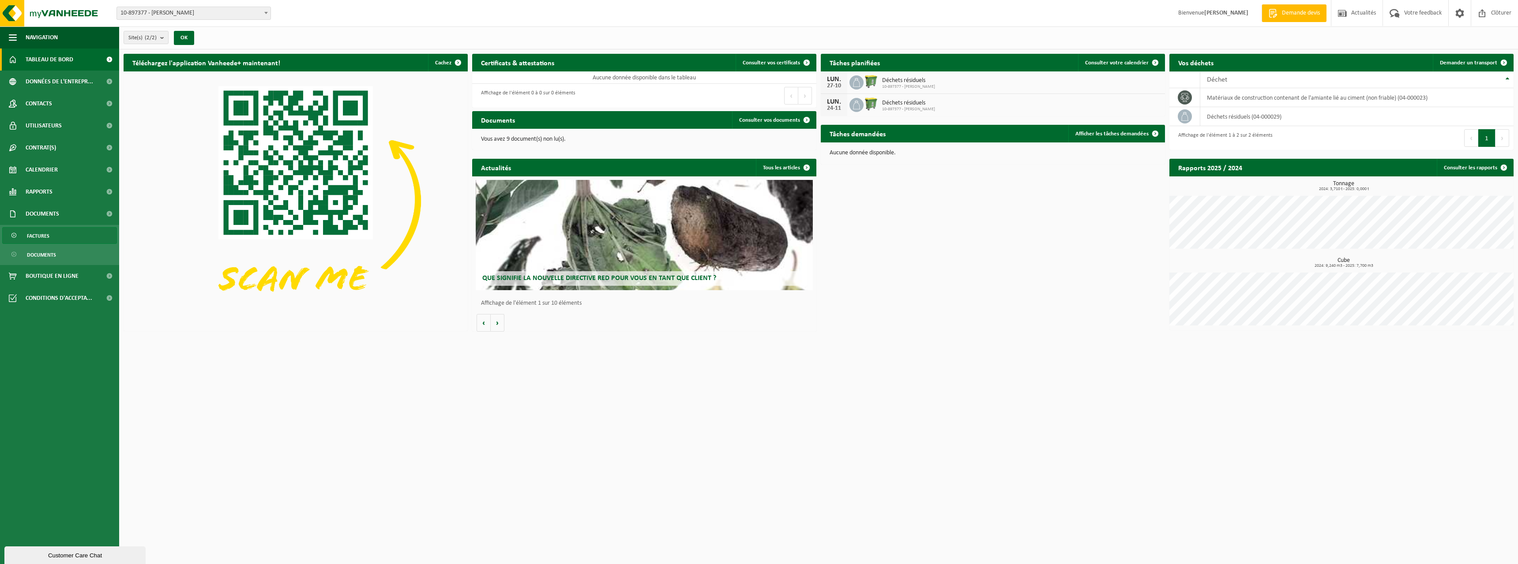 This screenshot has height=564, width=1518. I want to click on span: Rapports, so click(39, 192).